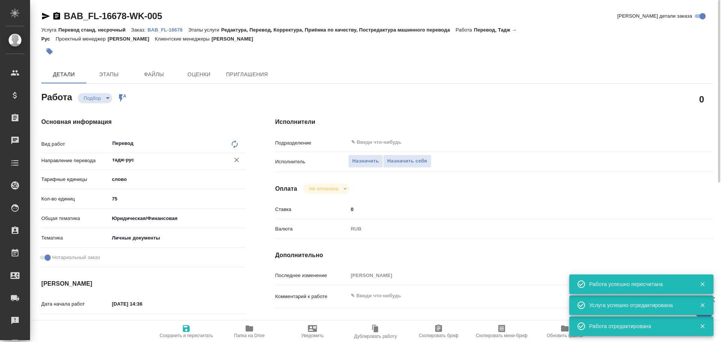 This screenshot has height=342, width=721. I want to click on button: Очистить, so click(237, 160).